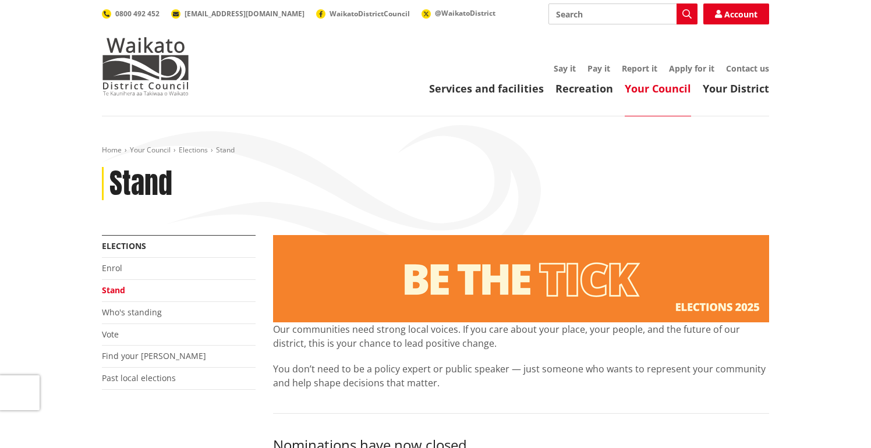 Image resolution: width=871 pixels, height=448 pixels. Describe the element at coordinates (736, 88) in the screenshot. I see `a: Your District` at that location.